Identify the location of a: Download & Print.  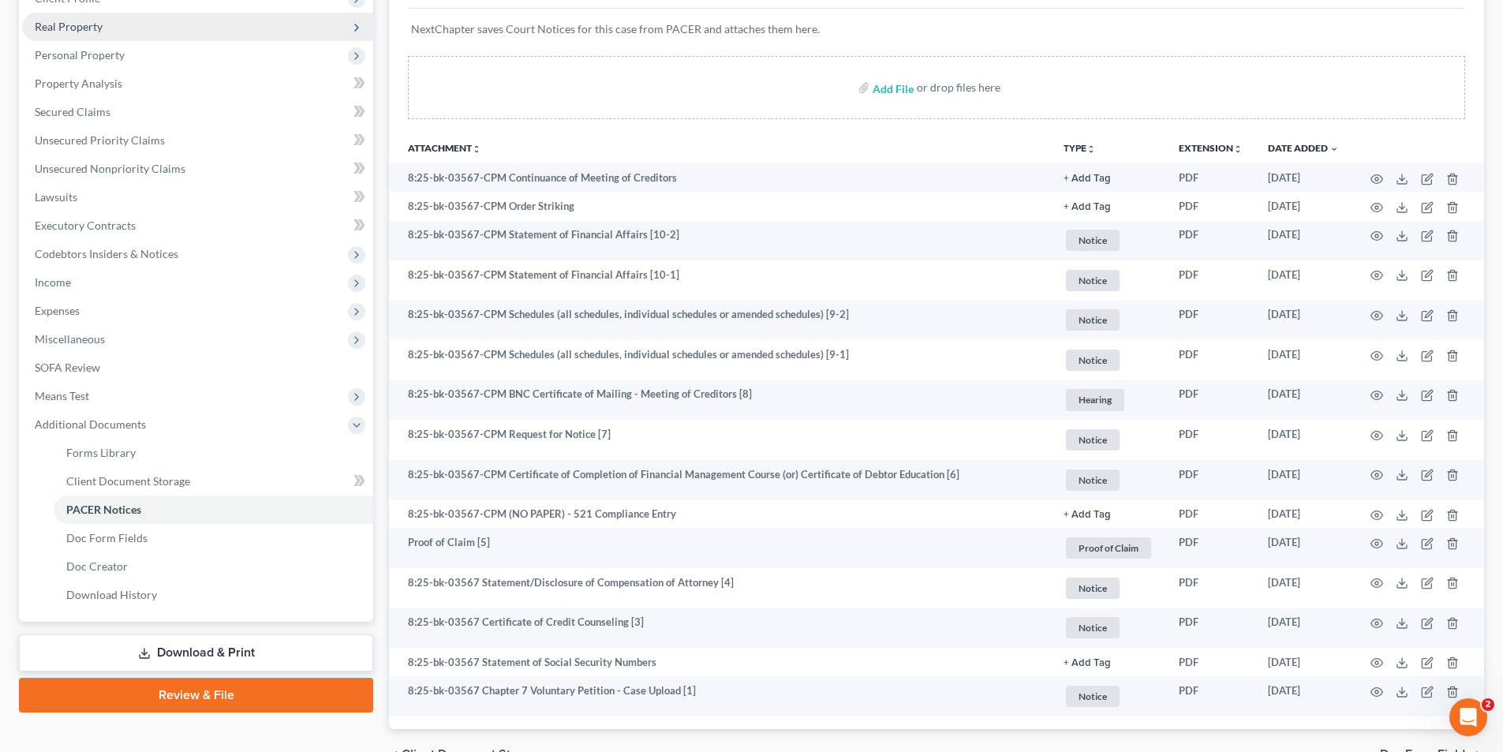
(196, 653).